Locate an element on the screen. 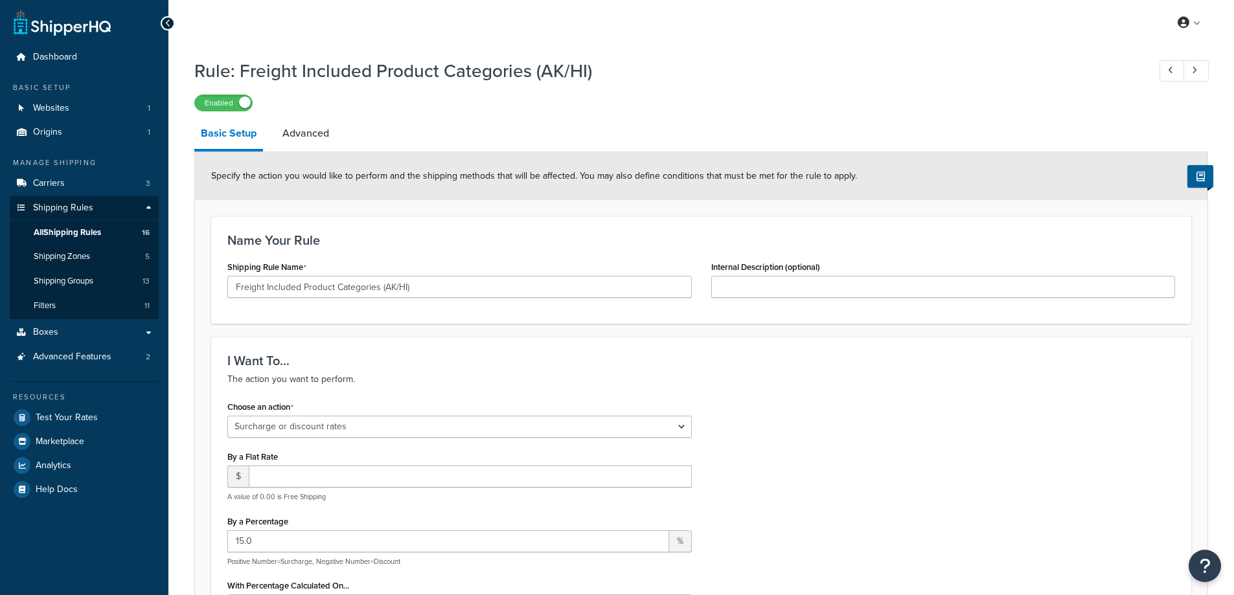  span: Help Docs is located at coordinates (56, 490).